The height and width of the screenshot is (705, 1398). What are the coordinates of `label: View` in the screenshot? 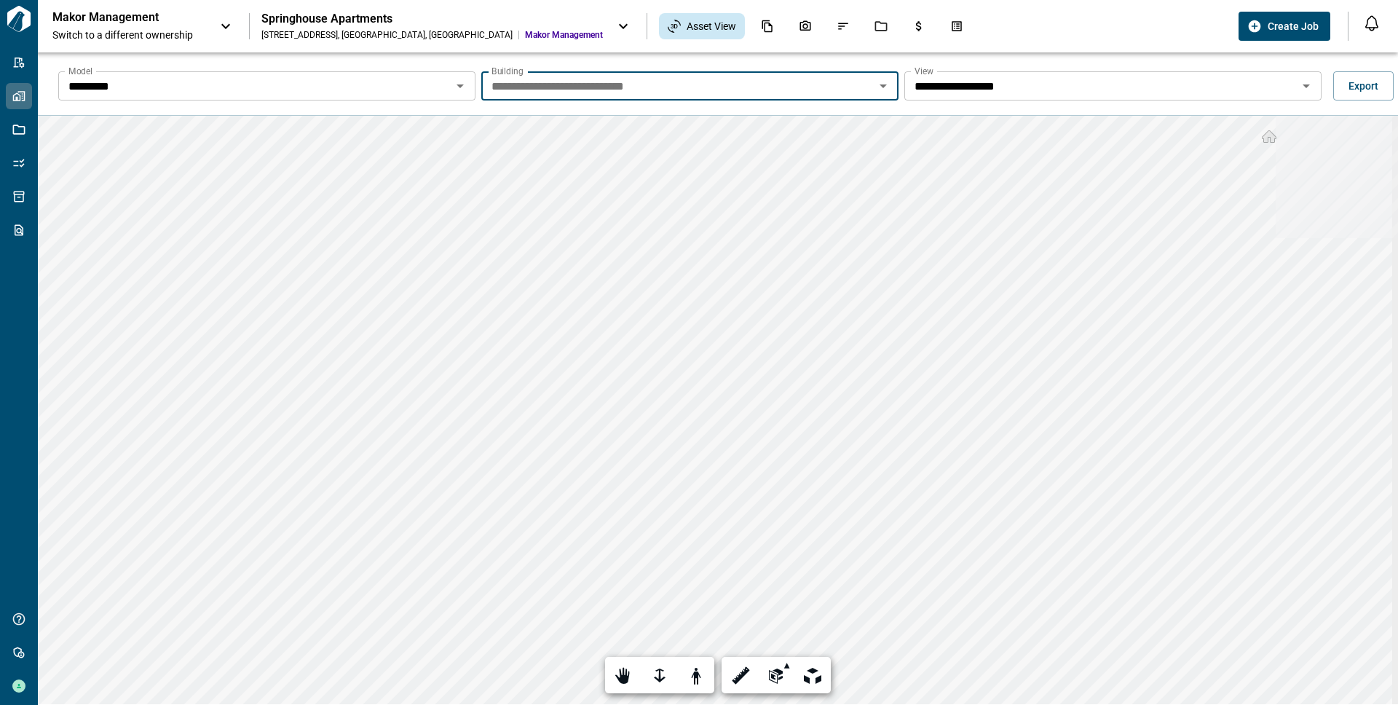 It's located at (924, 71).